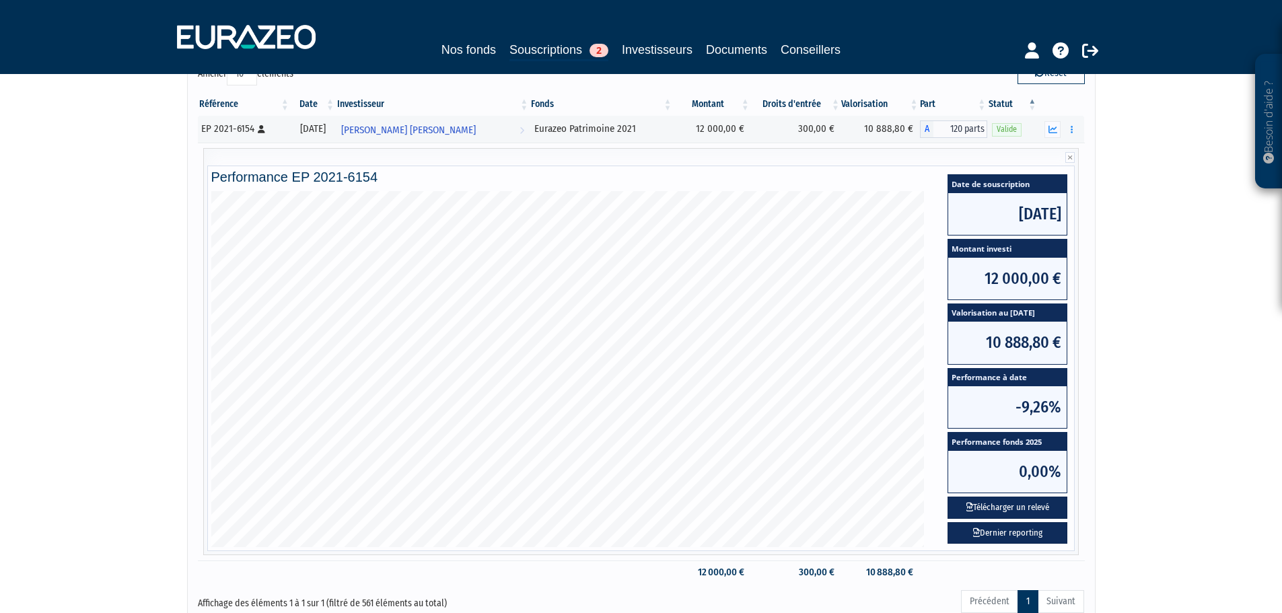 The image size is (1282, 613). Describe the element at coordinates (313, 104) in the screenshot. I see `th: Date: activer pour trier la colonne par ordre croissant` at that location.